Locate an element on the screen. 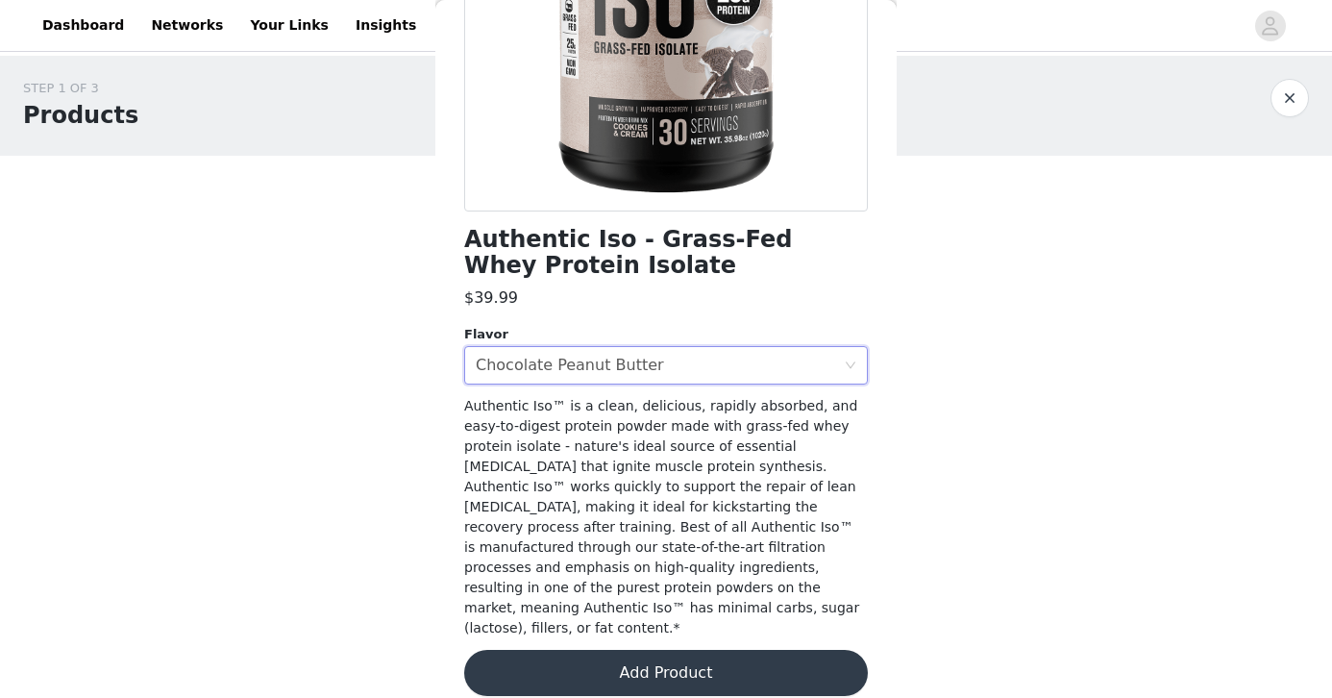  a: Your Links is located at coordinates (289, 25).